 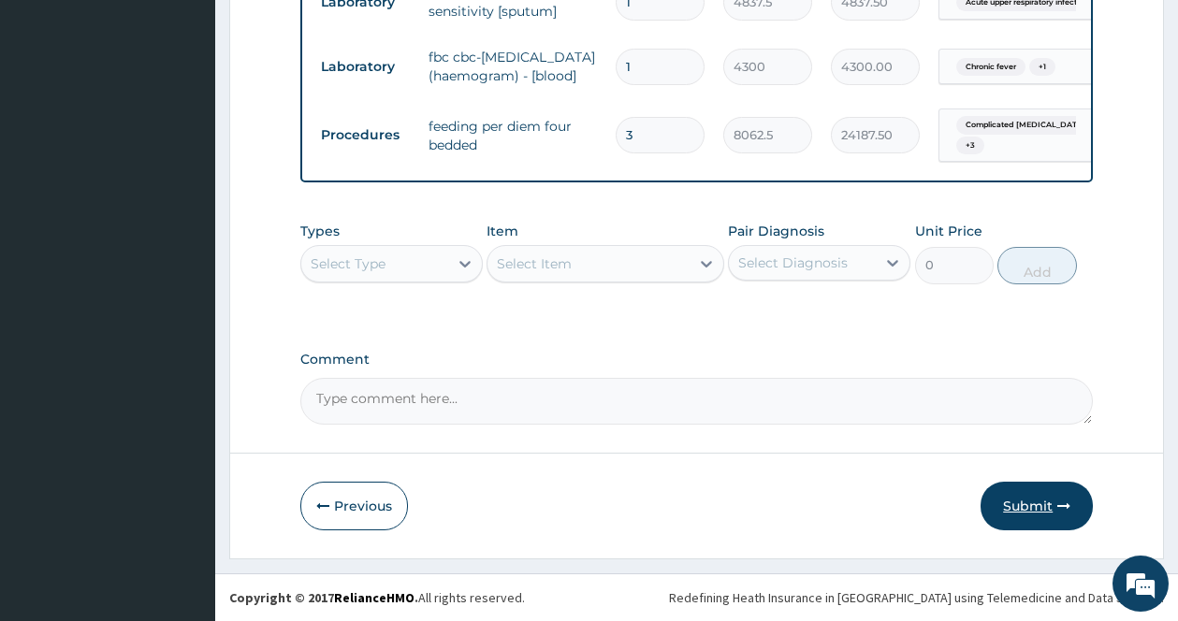 What do you see at coordinates (696, 597) in the screenshot?
I see `footer: All rights reserved.` at bounding box center [696, 597].